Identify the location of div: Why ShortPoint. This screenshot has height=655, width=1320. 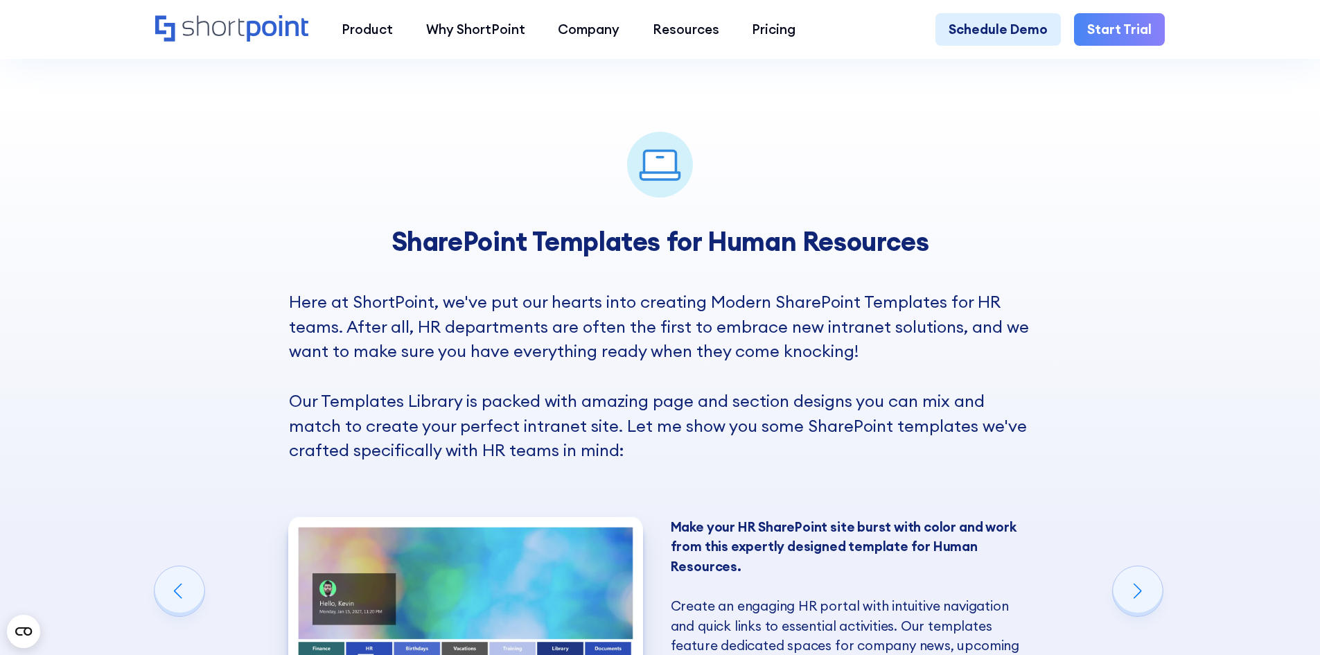
(475, 29).